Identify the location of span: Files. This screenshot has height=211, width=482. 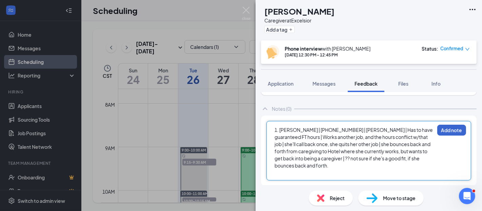
(404, 83).